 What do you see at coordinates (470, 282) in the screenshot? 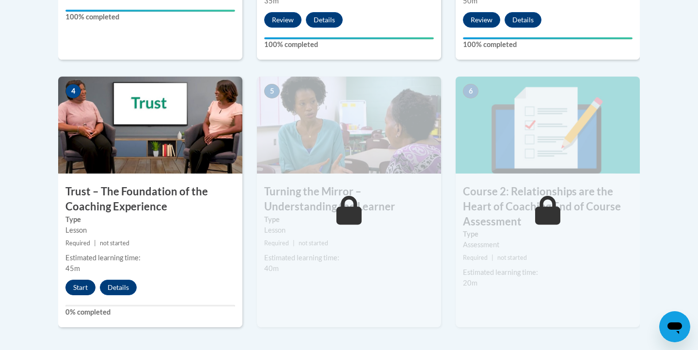
I see `span: 20m` at bounding box center [470, 282].